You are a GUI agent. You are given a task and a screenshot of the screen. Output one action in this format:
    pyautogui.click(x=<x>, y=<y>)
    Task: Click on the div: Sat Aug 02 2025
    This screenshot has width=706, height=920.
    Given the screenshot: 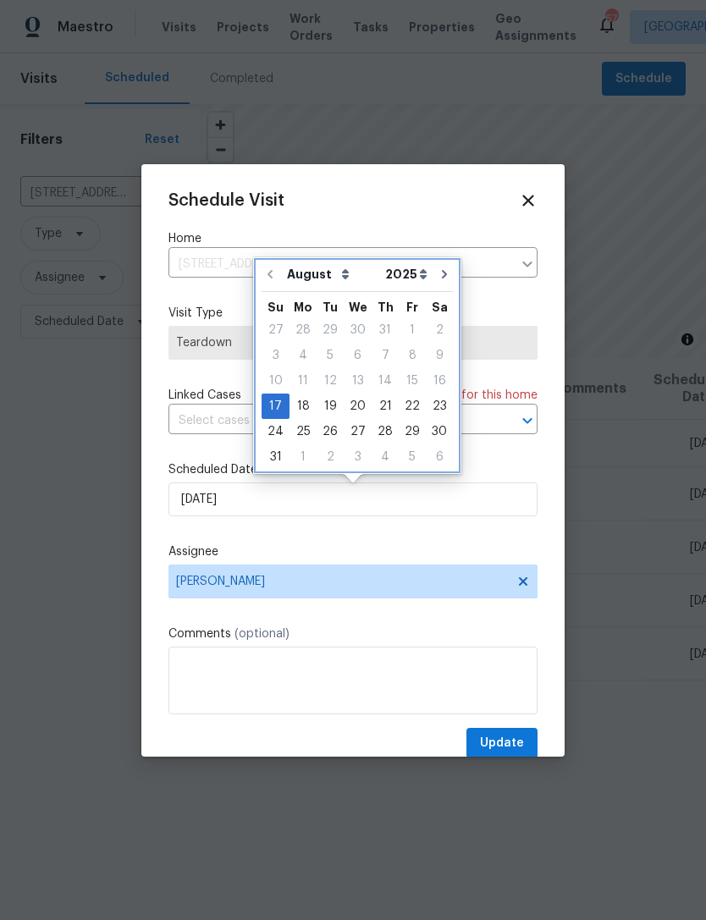 What is the action you would take?
    pyautogui.click(x=439, y=330)
    